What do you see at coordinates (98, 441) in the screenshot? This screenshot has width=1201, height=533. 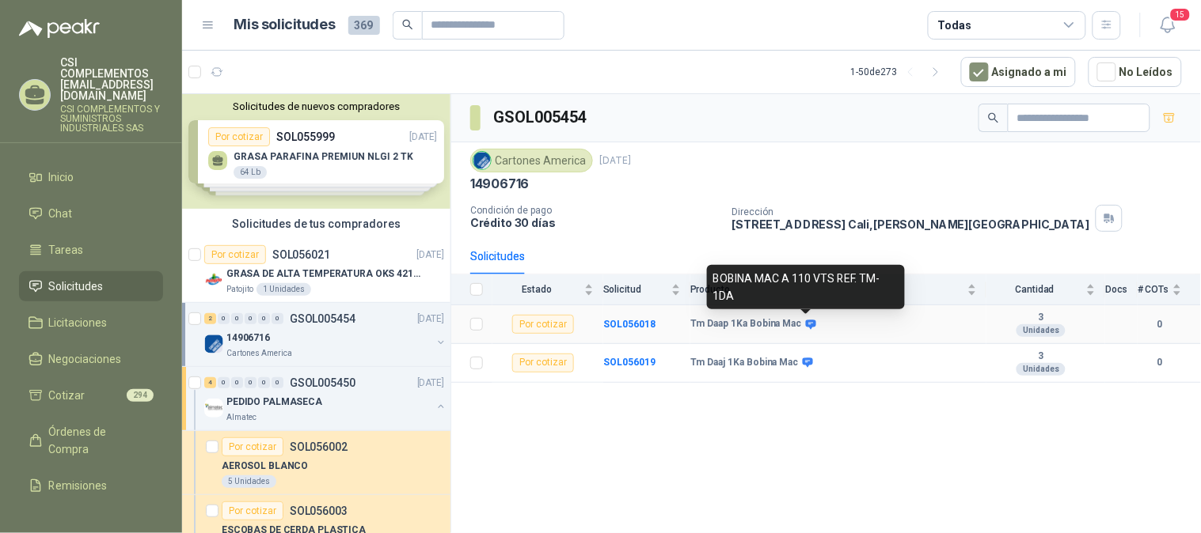 I see `span: Órdenes de Compra` at bounding box center [98, 441].